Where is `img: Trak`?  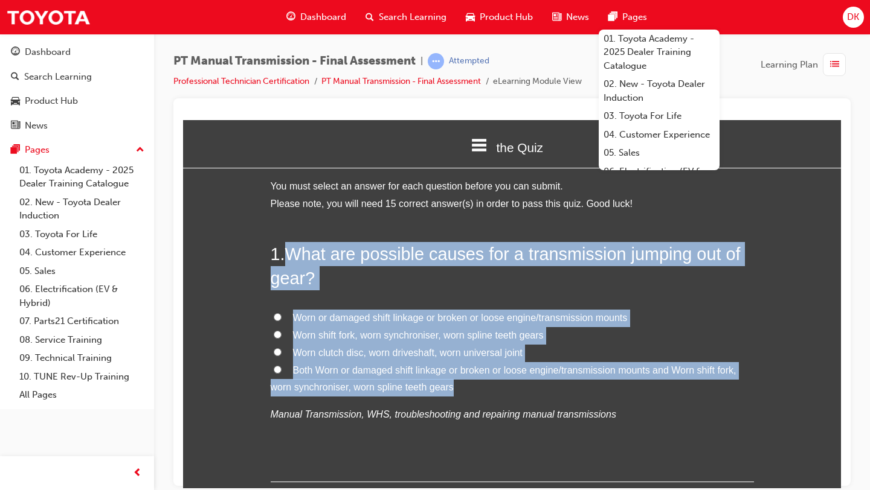
img: Trak is located at coordinates (48, 17).